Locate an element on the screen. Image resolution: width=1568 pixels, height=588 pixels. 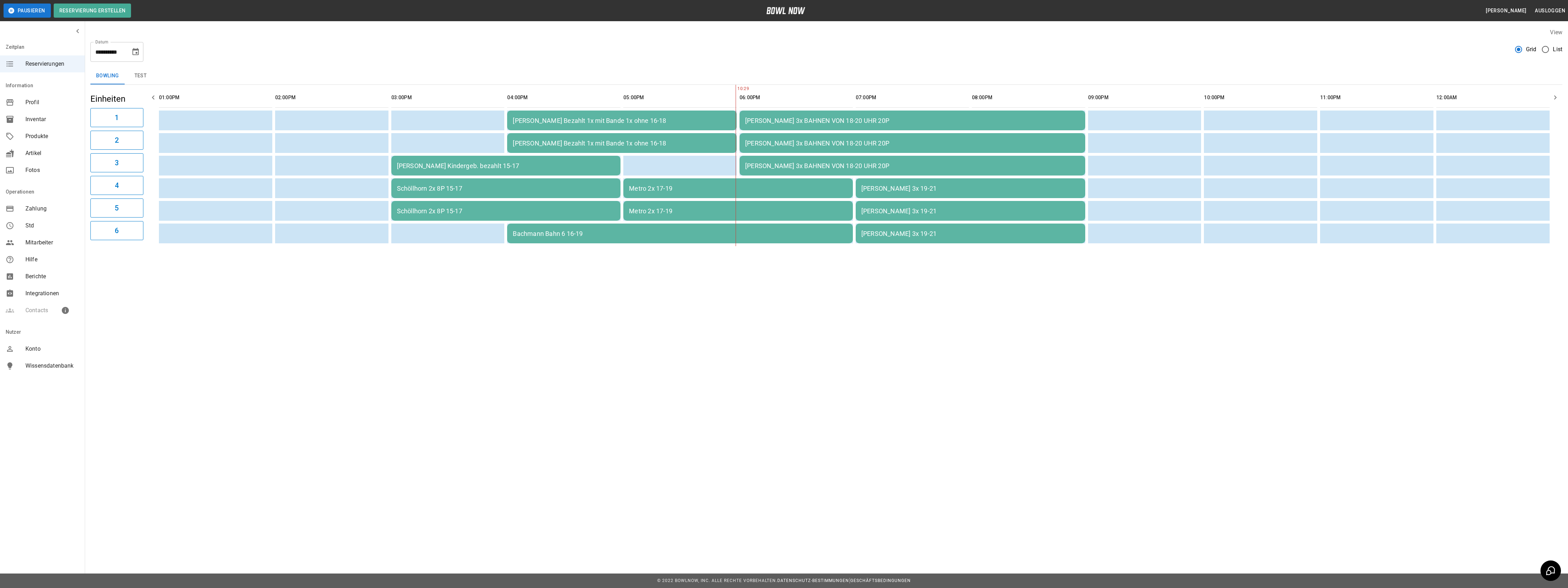
span: 10:29 is located at coordinates (736, 89).